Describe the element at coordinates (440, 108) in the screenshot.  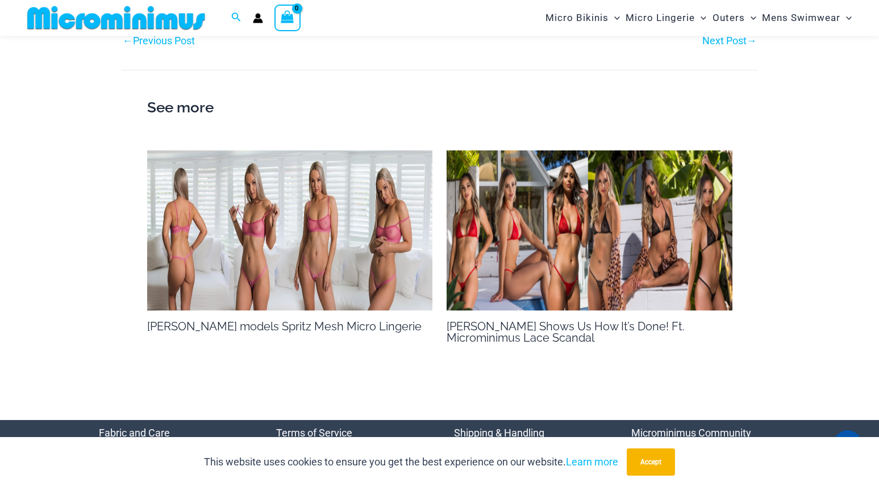
I see `h2: See more` at that location.